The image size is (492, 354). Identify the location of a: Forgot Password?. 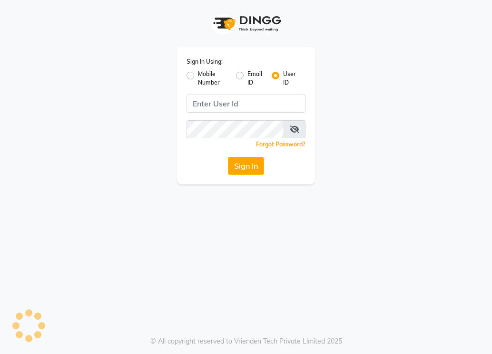
(281, 144).